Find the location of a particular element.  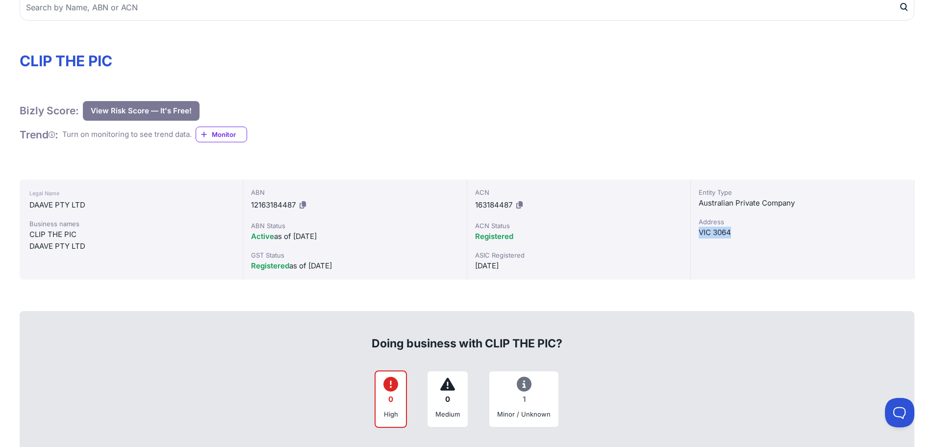

div: Minor / Unknown is located at coordinates (523, 414).